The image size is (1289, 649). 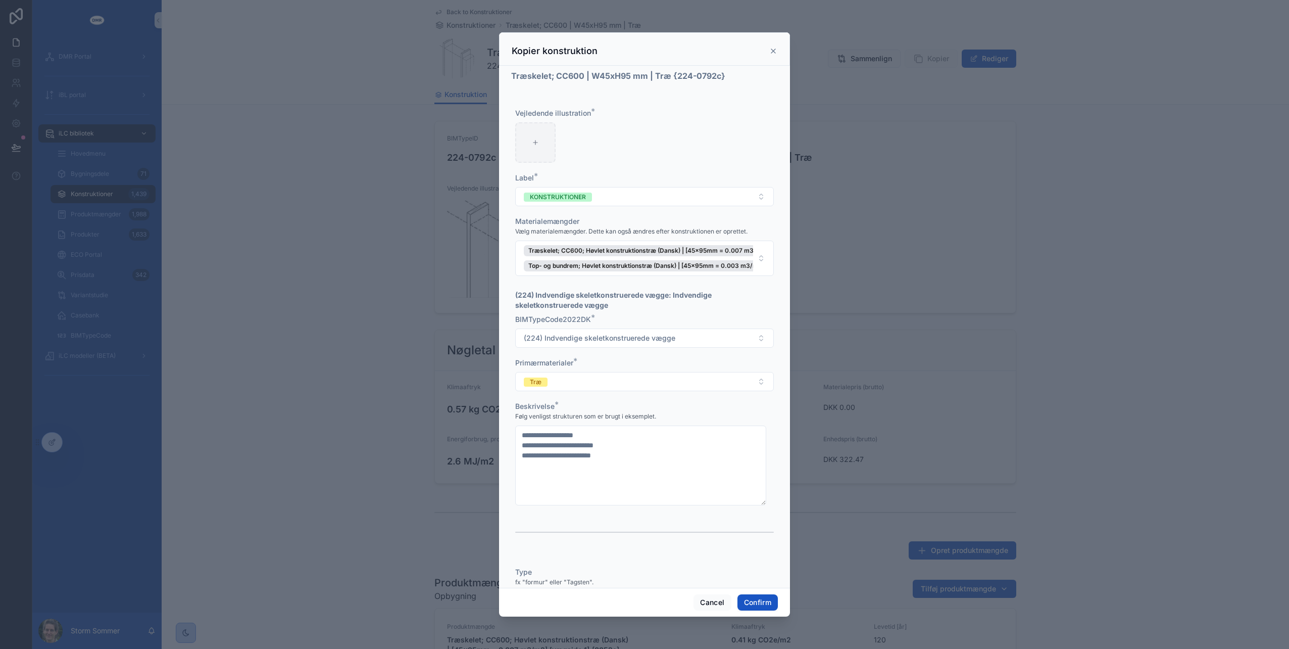 What do you see at coordinates (558, 197) in the screenshot?
I see `div: KONSTRUKTIONER` at bounding box center [558, 197].